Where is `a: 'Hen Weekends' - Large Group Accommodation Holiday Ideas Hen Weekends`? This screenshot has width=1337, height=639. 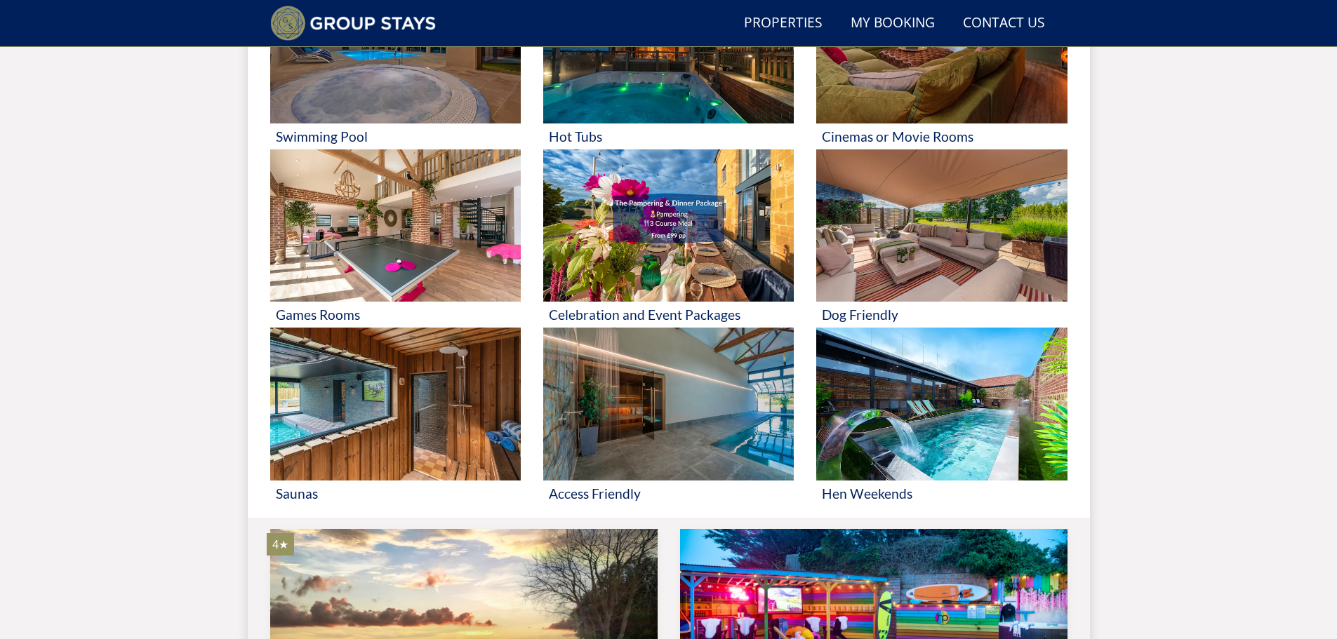
a: 'Hen Weekends' - Large Group Accommodation Holiday Ideas Hen Weekends is located at coordinates (941, 417).